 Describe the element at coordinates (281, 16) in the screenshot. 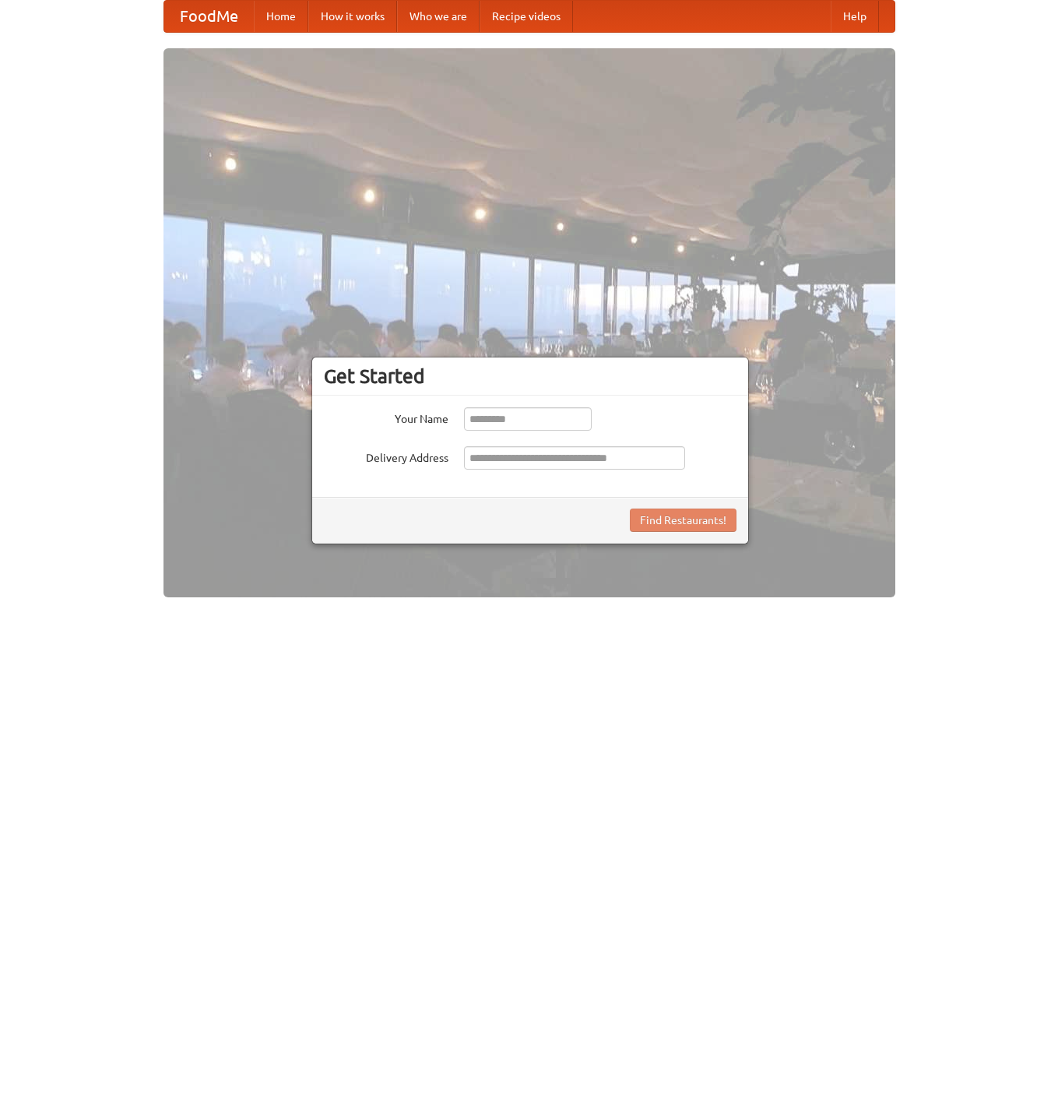

I see `a: Home` at that location.